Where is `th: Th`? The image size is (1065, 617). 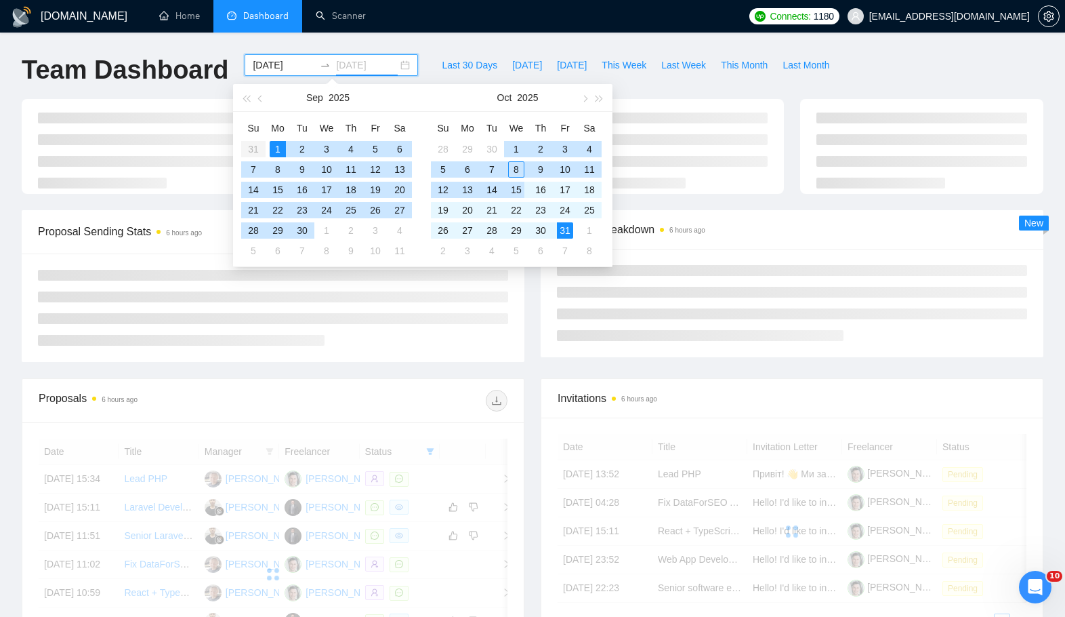
th: Th is located at coordinates (351, 128).